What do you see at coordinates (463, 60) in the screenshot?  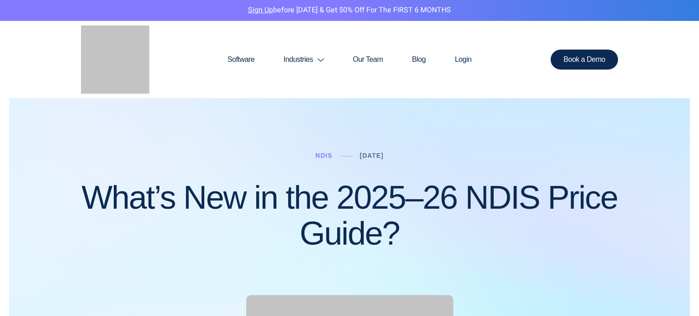 I see `a: Login` at bounding box center [463, 60].